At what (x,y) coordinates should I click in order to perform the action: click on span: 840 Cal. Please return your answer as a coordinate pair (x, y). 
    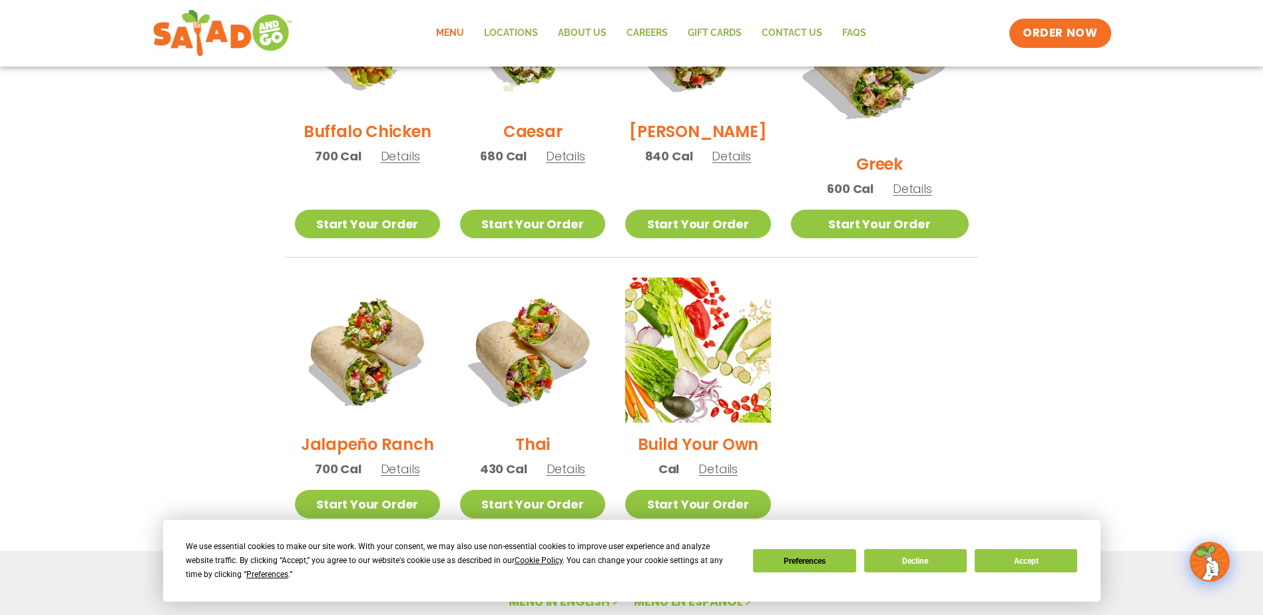
    Looking at the image, I should click on (669, 156).